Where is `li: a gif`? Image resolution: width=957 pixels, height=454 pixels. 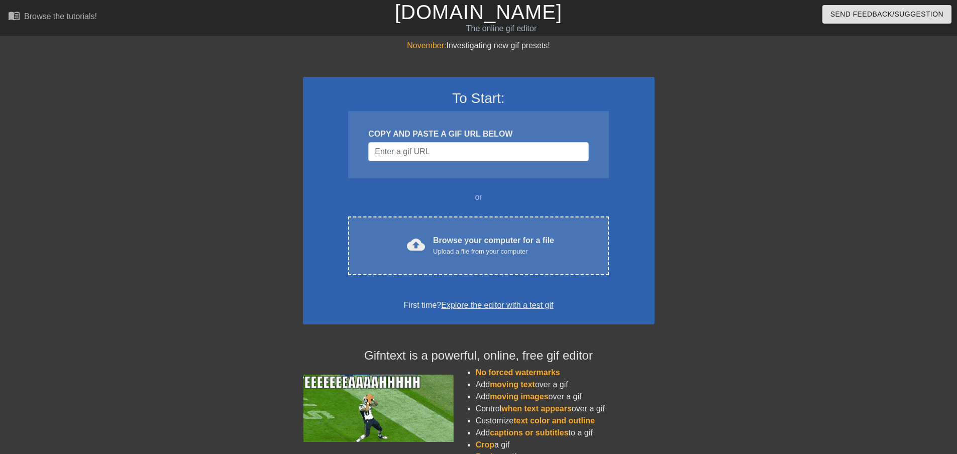 li: a gif is located at coordinates (565, 445).